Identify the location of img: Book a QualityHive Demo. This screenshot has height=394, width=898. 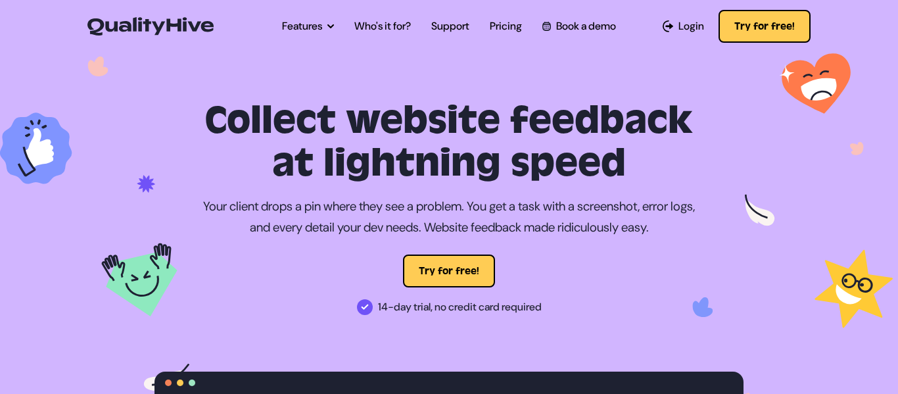
(546, 26).